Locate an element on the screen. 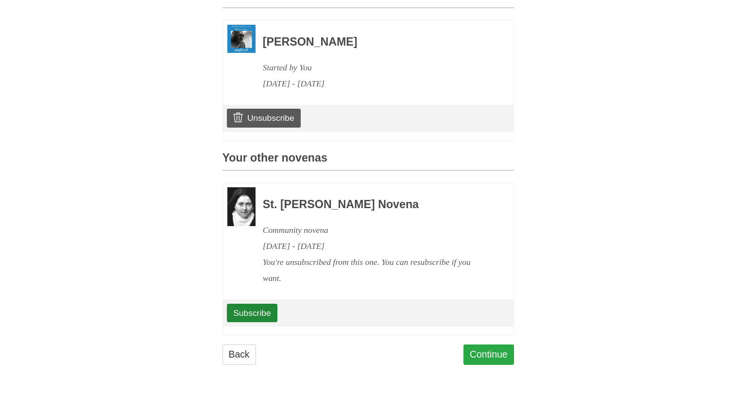 The width and height of the screenshot is (736, 393). h3: Your other novenas is located at coordinates (368, 161).